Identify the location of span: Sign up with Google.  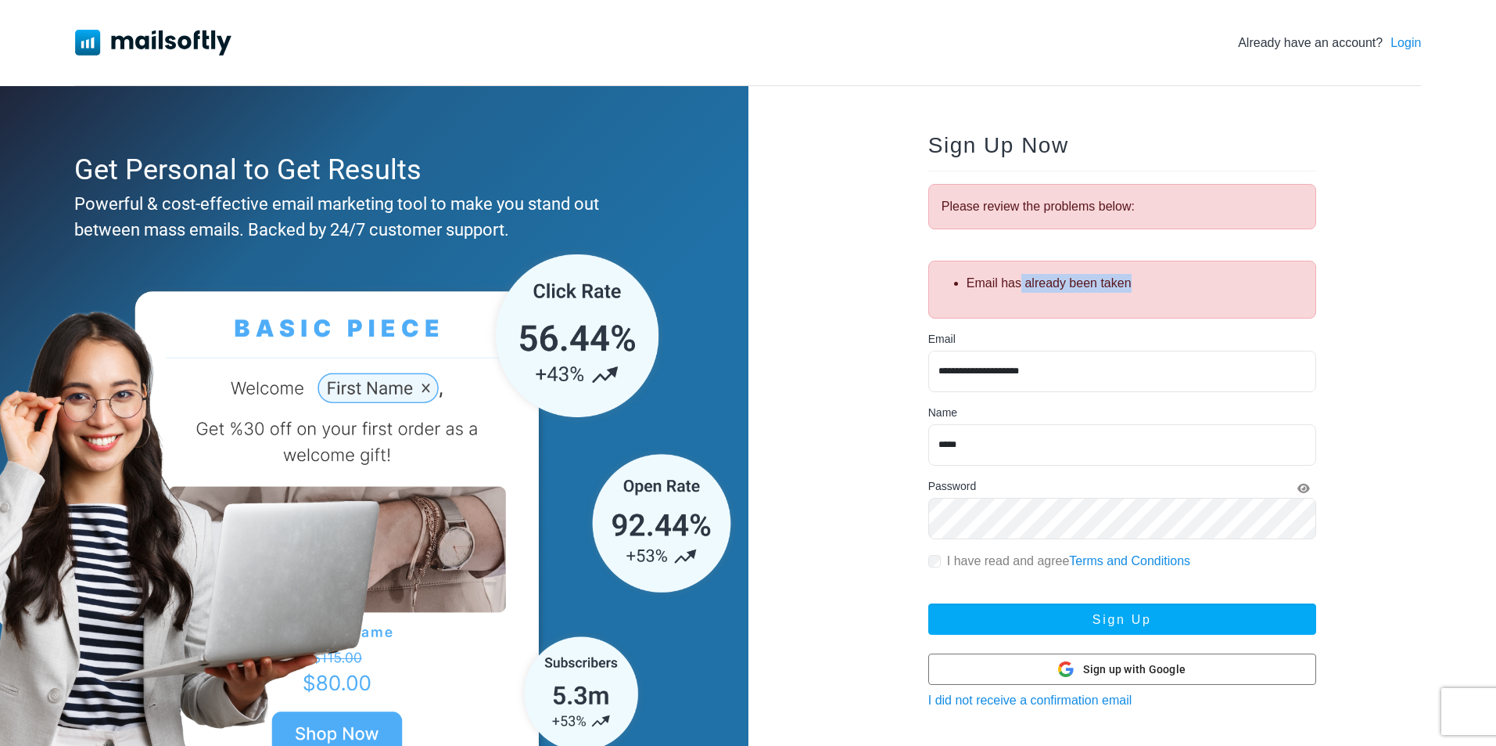
(1134, 669).